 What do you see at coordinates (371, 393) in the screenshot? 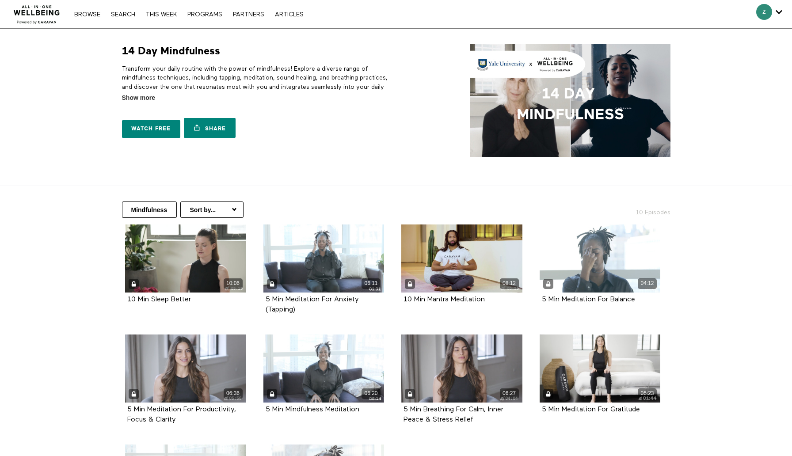
I see `div: 06:20` at bounding box center [371, 393].